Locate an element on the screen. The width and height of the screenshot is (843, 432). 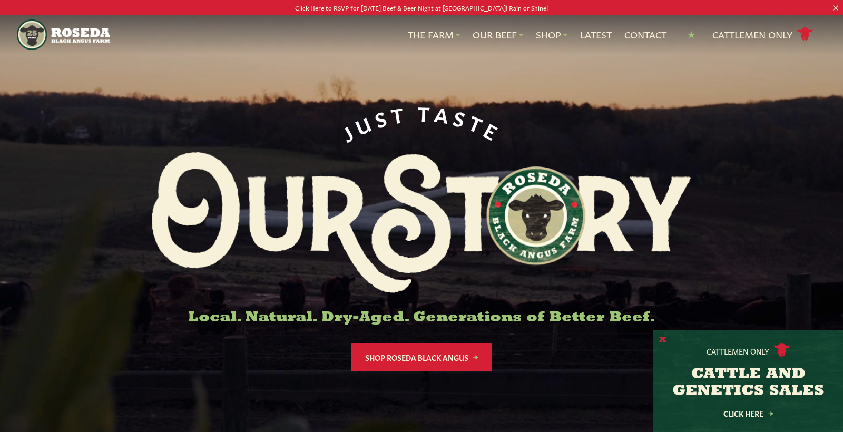
a: Our Beef is located at coordinates (498, 35).